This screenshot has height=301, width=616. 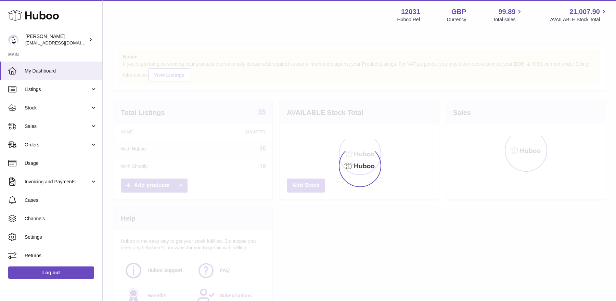 I want to click on img: admin@makewellforyou.com, so click(x=13, y=40).